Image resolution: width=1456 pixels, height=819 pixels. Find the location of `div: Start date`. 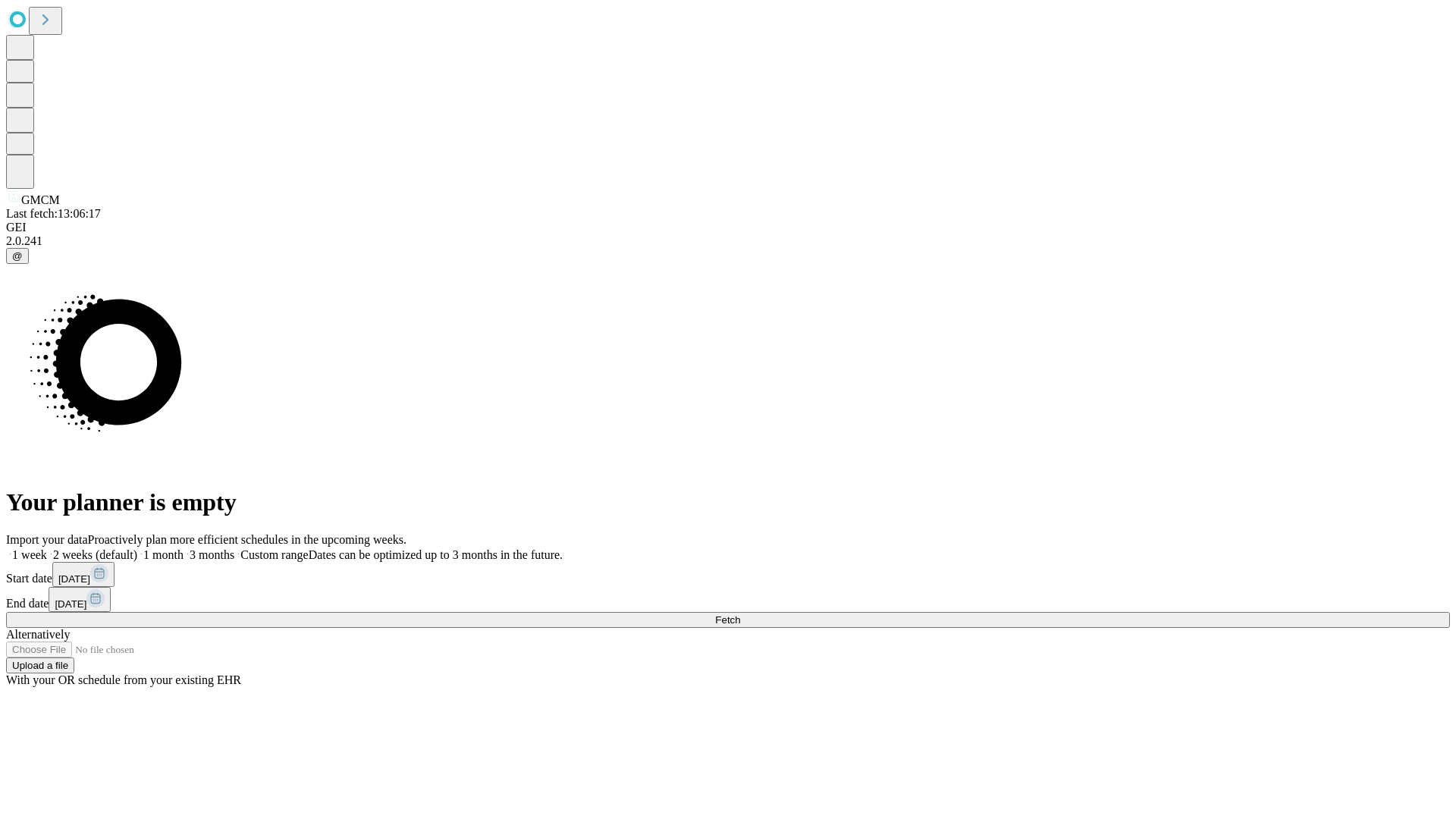

div: Start date is located at coordinates (728, 575).